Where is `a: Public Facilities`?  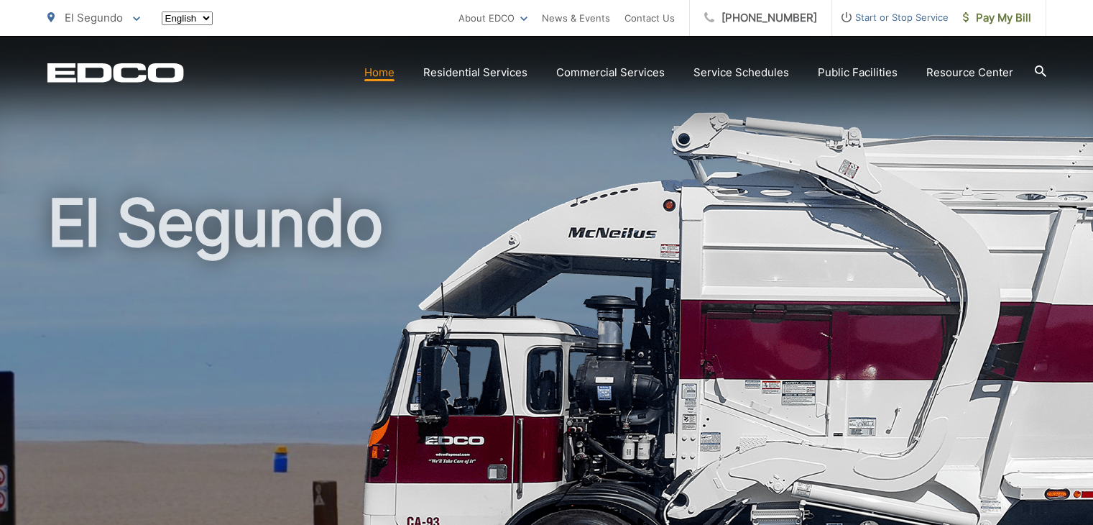 a: Public Facilities is located at coordinates (857, 73).